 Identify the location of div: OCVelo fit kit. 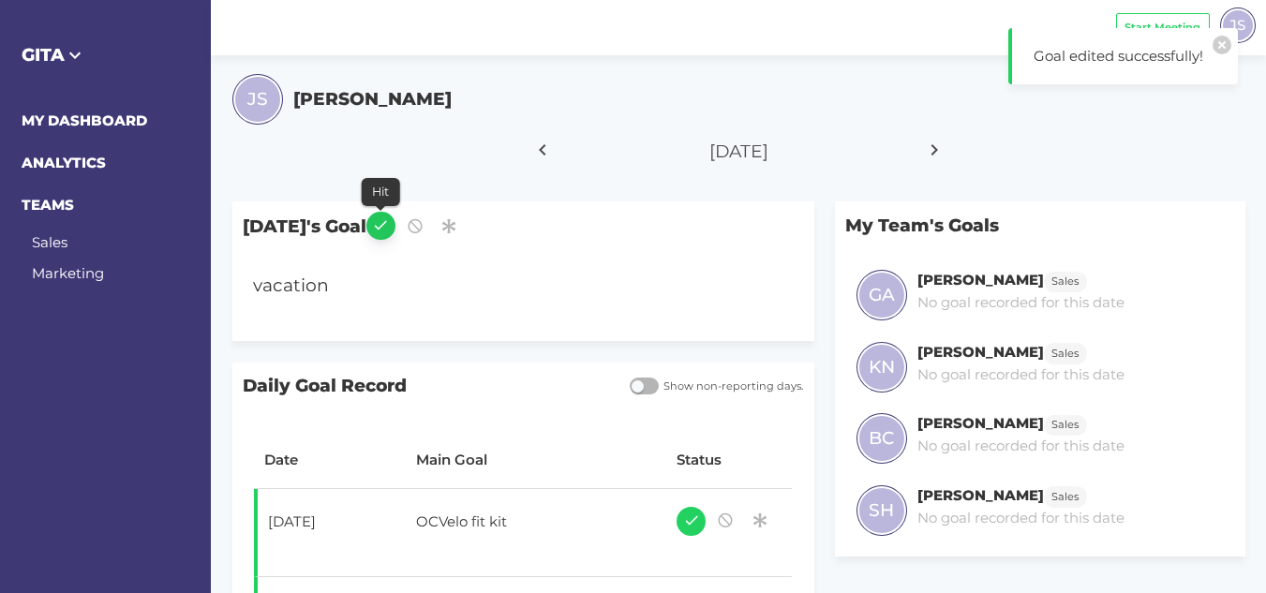
(525, 525).